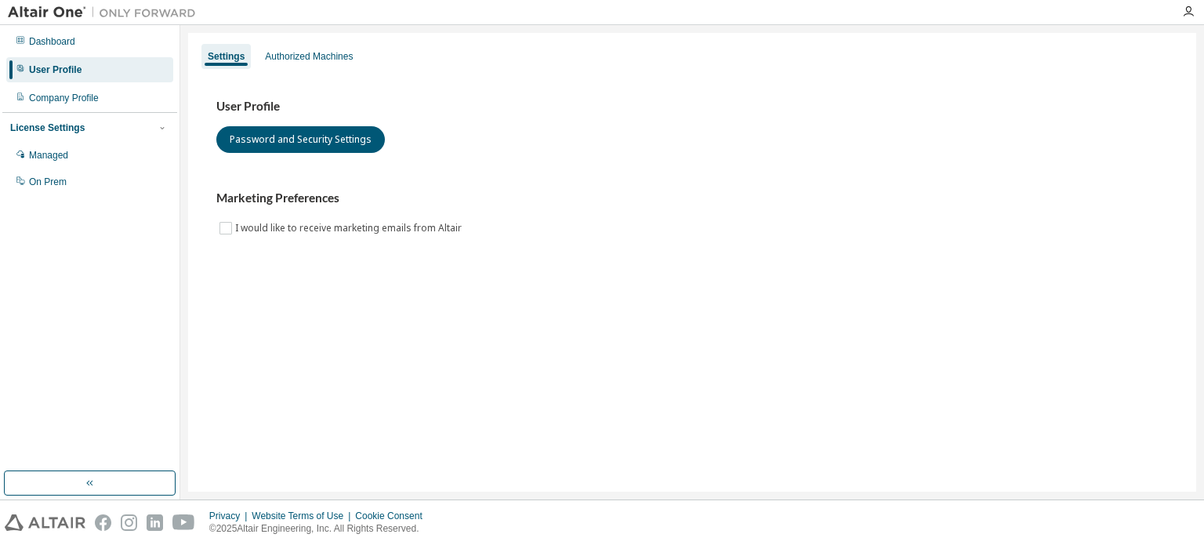 The height and width of the screenshot is (545, 1204). I want to click on img: youtube.svg, so click(183, 522).